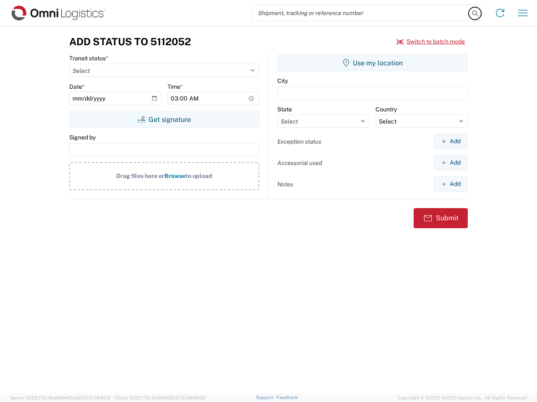 The width and height of the screenshot is (537, 402). What do you see at coordinates (440, 218) in the screenshot?
I see `button: Submit` at bounding box center [440, 218].